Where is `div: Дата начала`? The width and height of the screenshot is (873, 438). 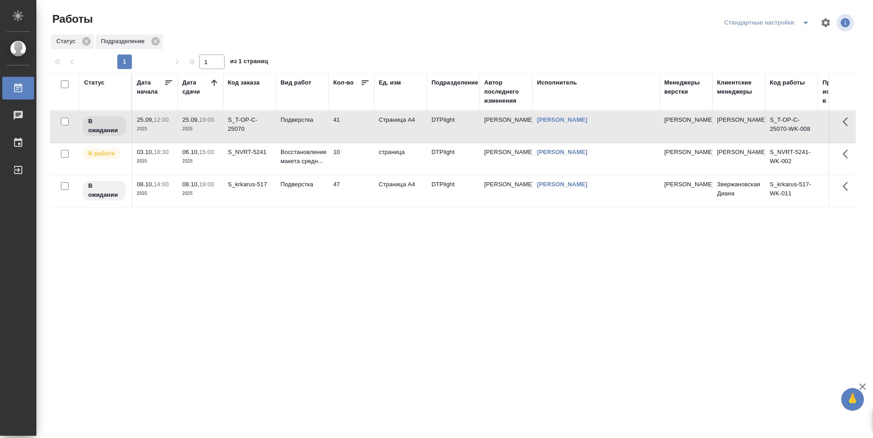
div: Дата начала is located at coordinates (150, 87).